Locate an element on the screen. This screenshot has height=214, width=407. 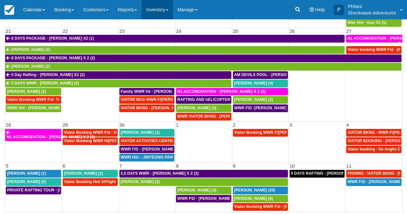
span: Help is located at coordinates (320, 10).